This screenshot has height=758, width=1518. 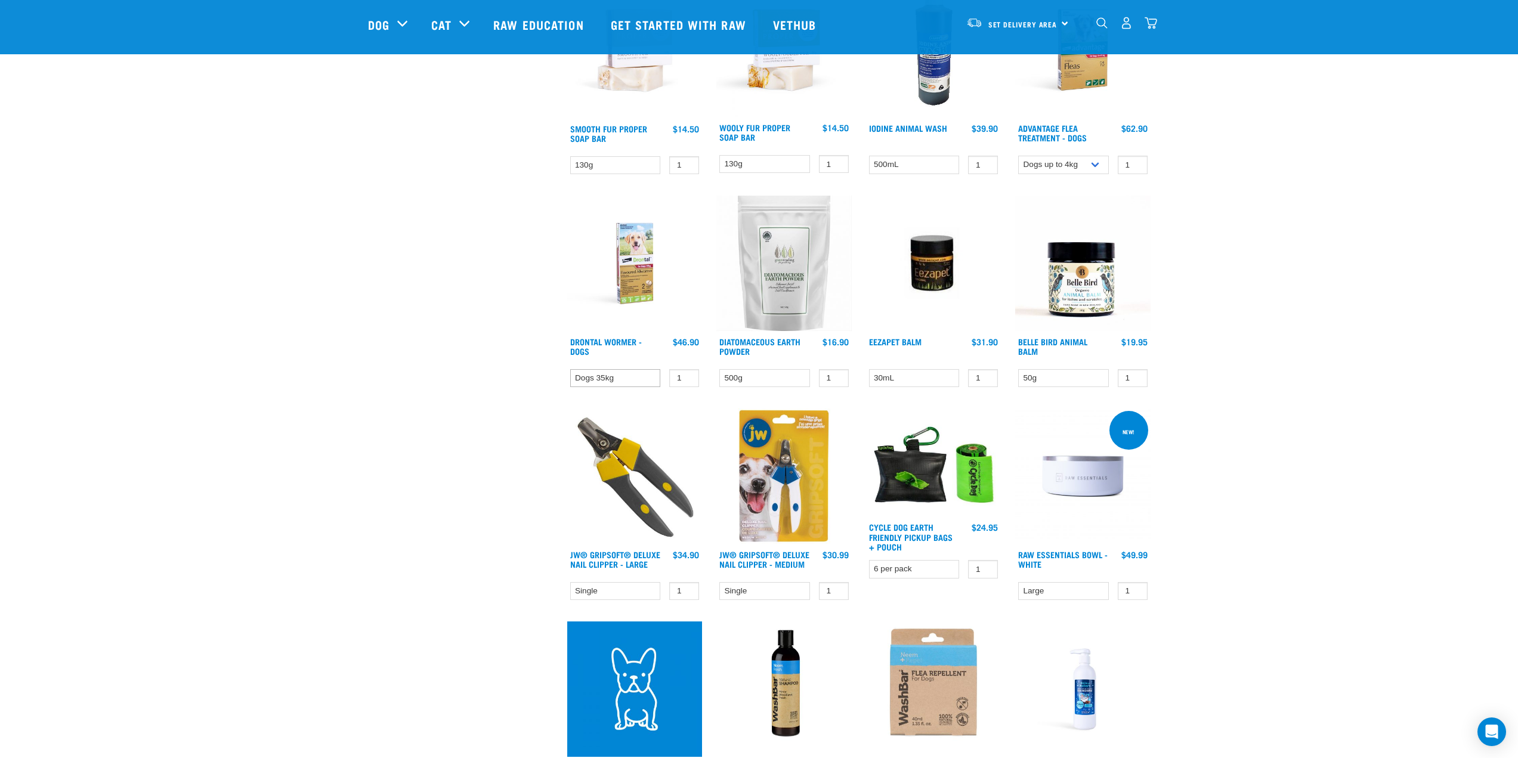 What do you see at coordinates (1023, 24) in the screenshot?
I see `span: Set Delivery Area` at bounding box center [1023, 24].